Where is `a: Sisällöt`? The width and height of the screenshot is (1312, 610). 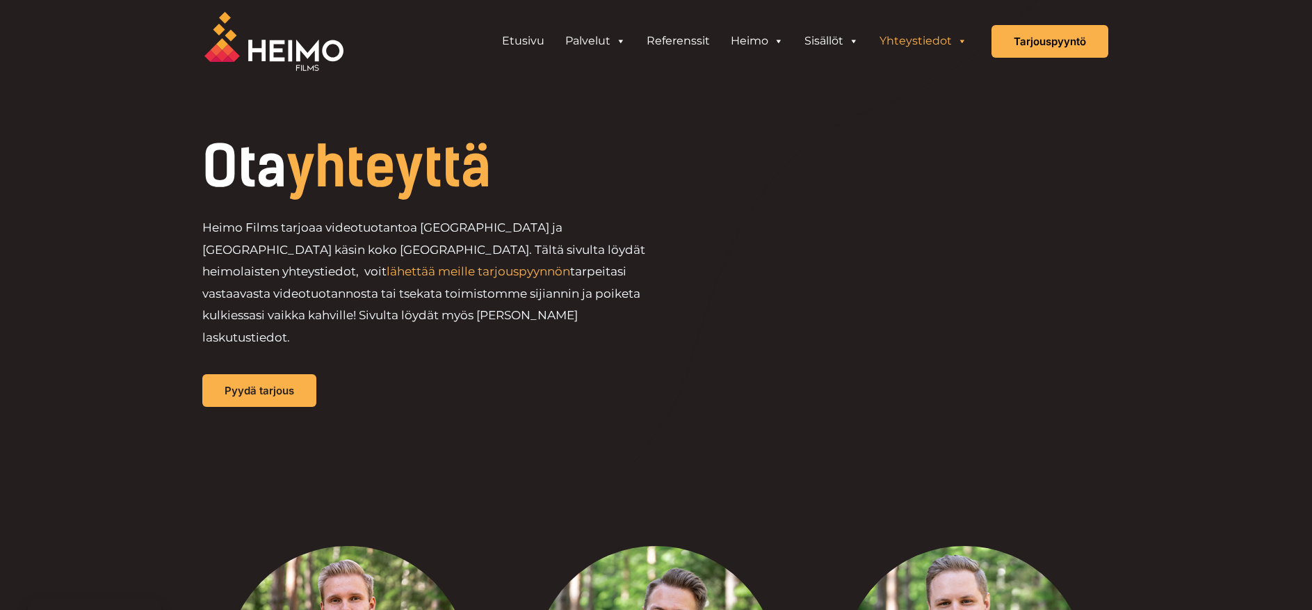 a: Sisällöt is located at coordinates (832, 41).